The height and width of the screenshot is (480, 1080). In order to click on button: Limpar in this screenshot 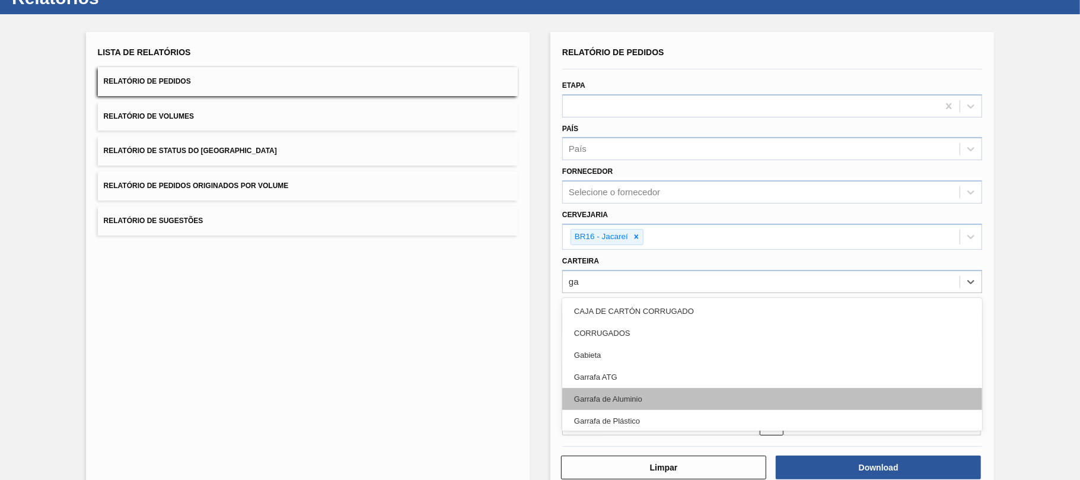, I will do `click(663, 467)`.